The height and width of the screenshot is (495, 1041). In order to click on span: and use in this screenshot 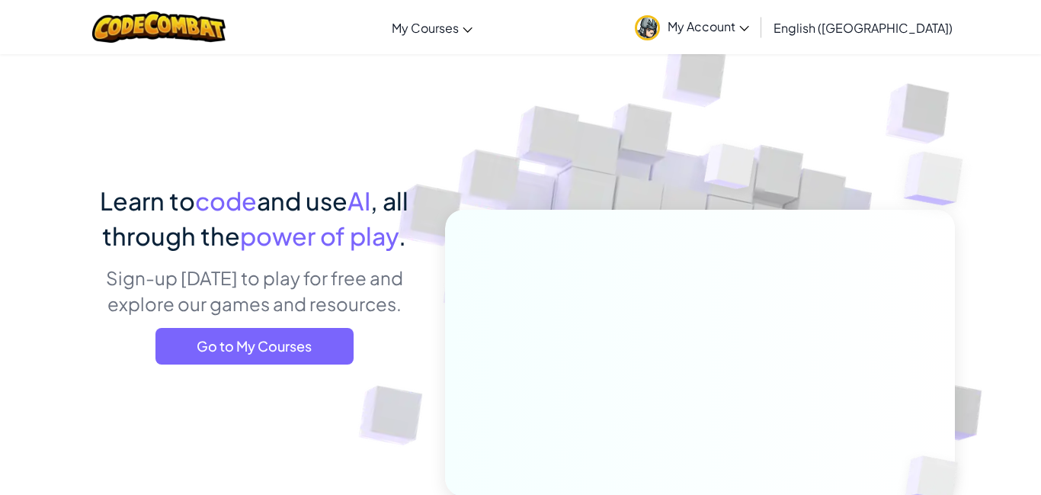, I will do `click(302, 200)`.